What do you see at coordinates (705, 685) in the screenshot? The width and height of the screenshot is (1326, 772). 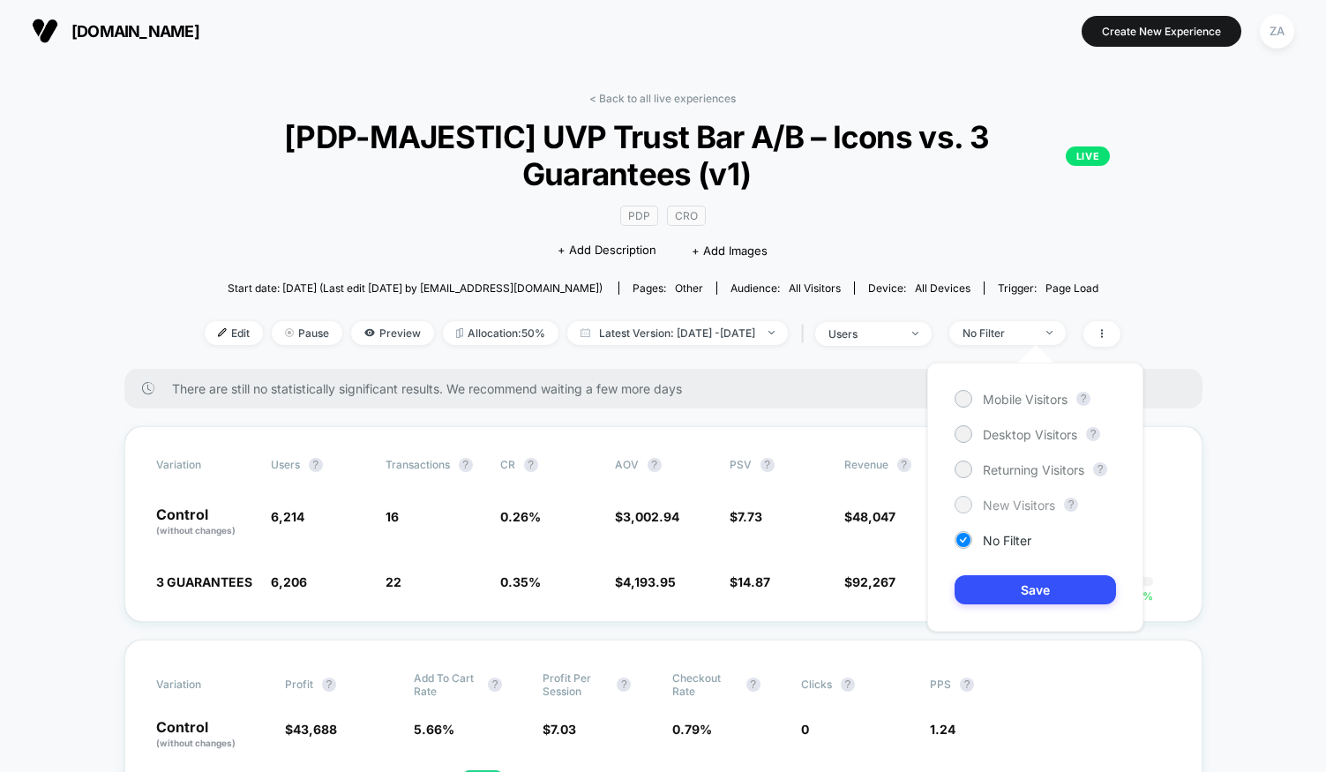 I see `span: Checkout Rate` at bounding box center [705, 685].